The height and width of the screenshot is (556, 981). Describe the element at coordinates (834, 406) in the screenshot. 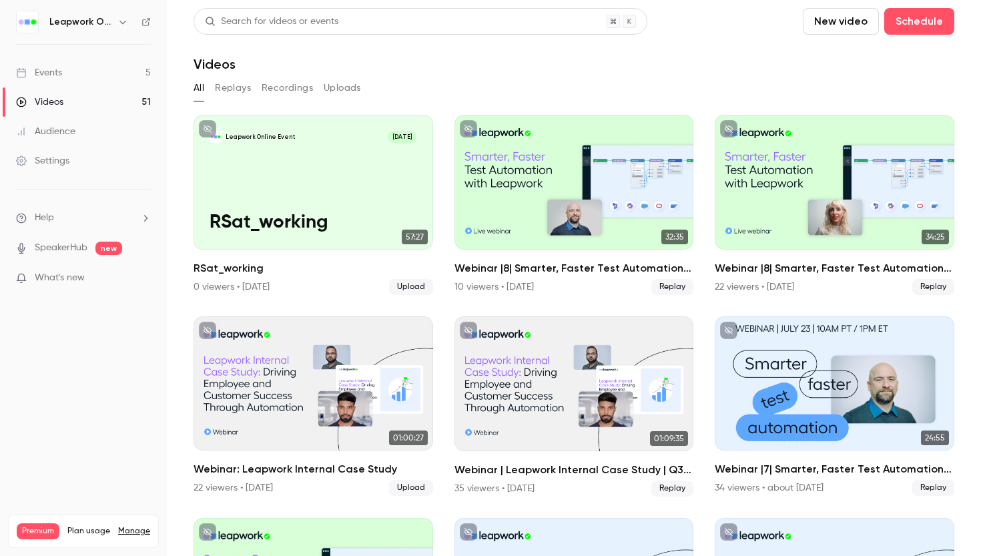

I see `li: Webinar |7| Smarter, Faster Test Automation with Leapwork | US | Q2 2025` at that location.